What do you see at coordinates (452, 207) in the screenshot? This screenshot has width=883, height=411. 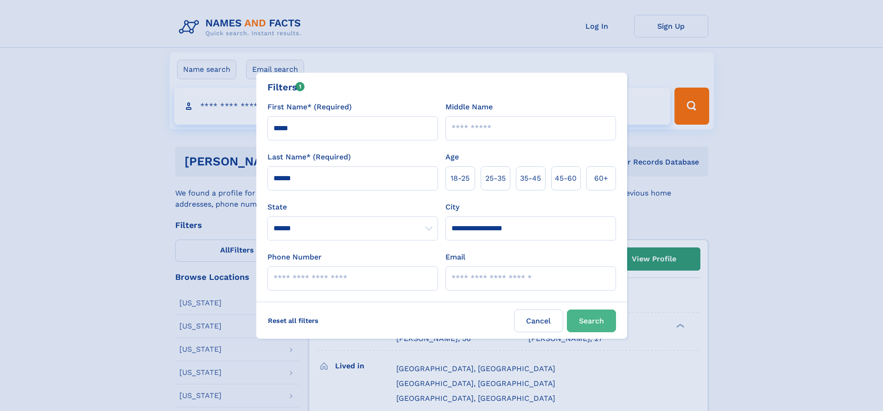 I see `label: City` at bounding box center [452, 207].